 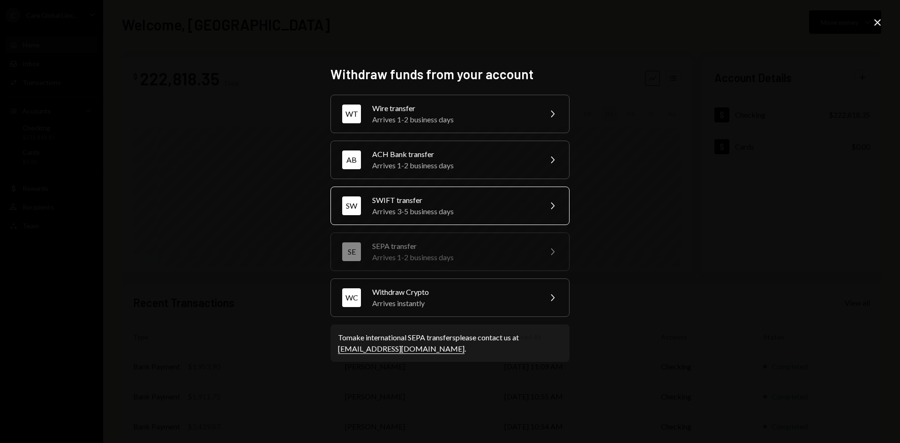 I want to click on div: WT, so click(x=352, y=114).